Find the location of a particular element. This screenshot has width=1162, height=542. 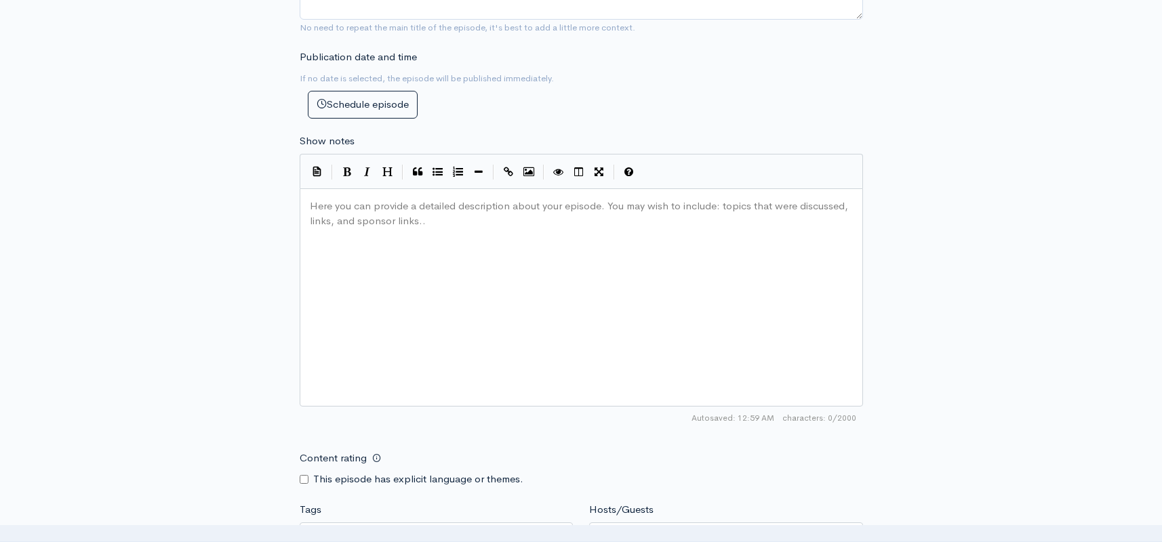

button: Quote is located at coordinates (418, 172).